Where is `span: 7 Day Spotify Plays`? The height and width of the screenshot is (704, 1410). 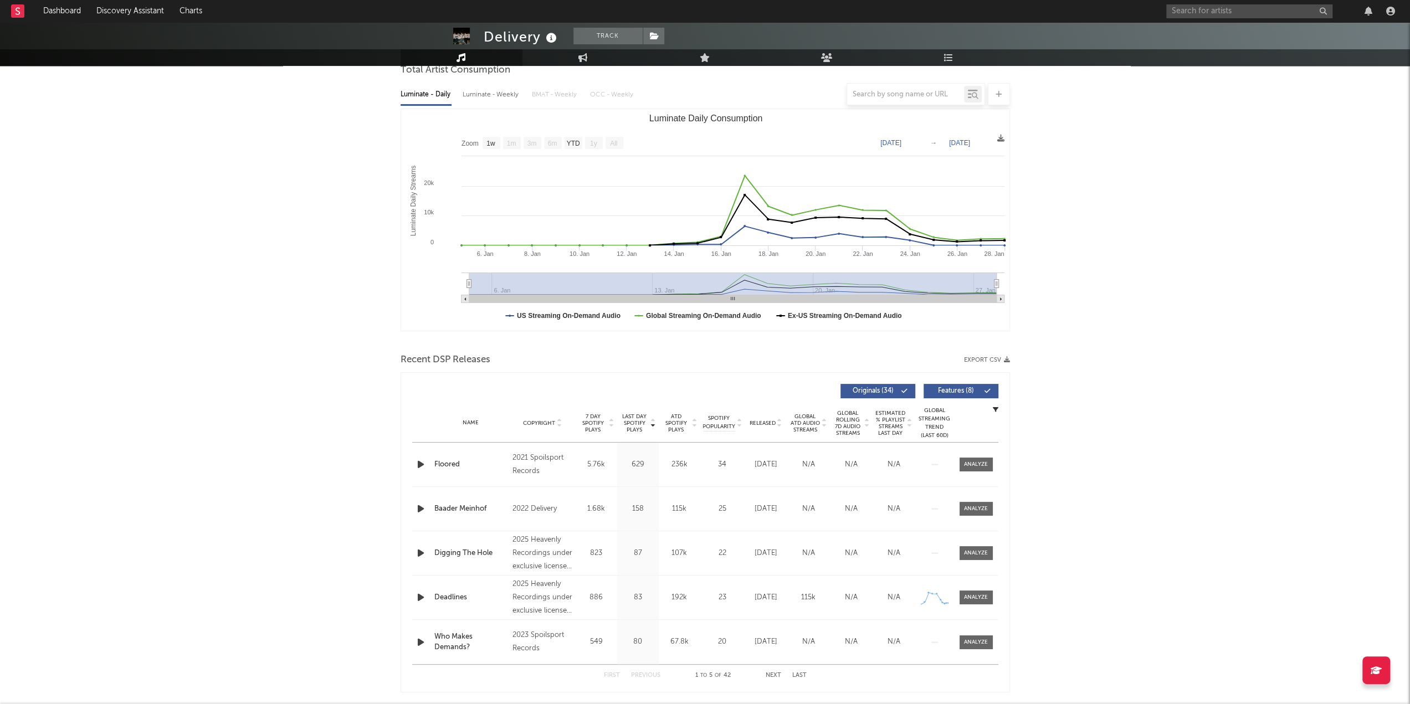 span: 7 Day Spotify Plays is located at coordinates (593, 423).